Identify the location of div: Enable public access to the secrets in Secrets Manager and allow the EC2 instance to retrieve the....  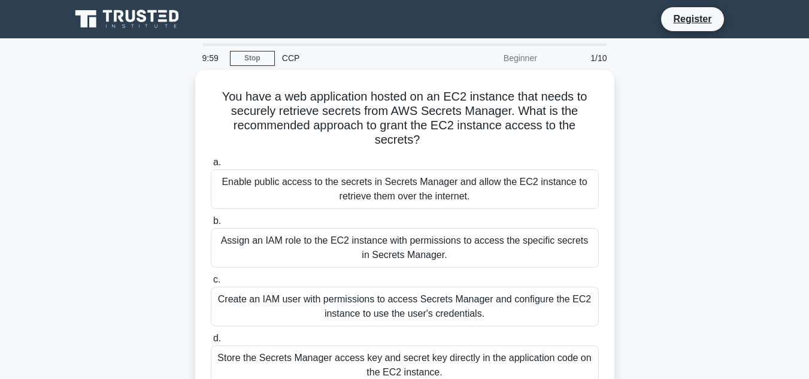
(405, 189).